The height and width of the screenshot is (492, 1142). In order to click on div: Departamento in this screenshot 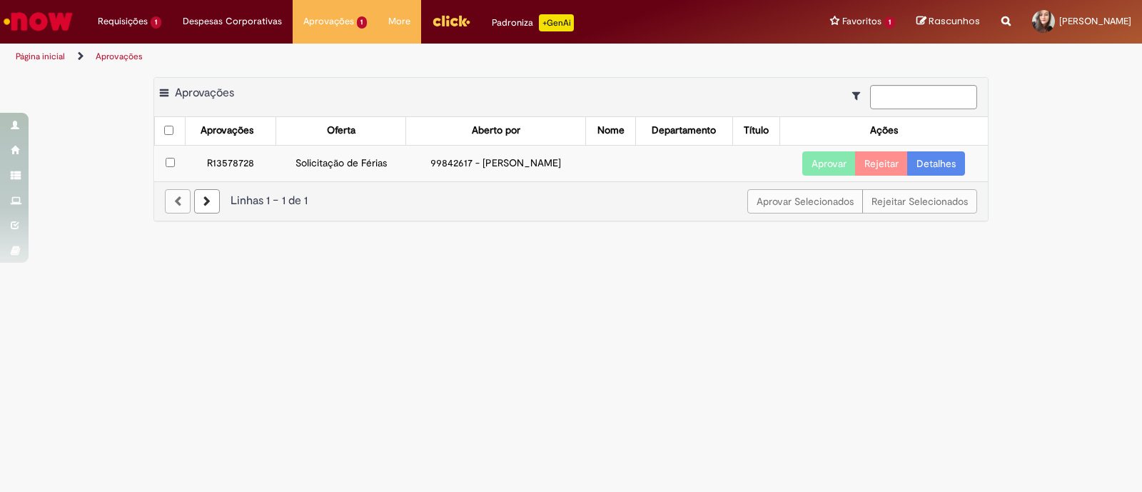, I will do `click(684, 131)`.